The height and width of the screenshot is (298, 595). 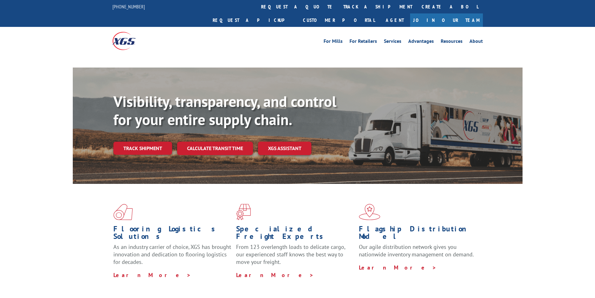 What do you see at coordinates (173, 234) in the screenshot?
I see `h1: Flooring Logistics Solutions` at bounding box center [173, 234].